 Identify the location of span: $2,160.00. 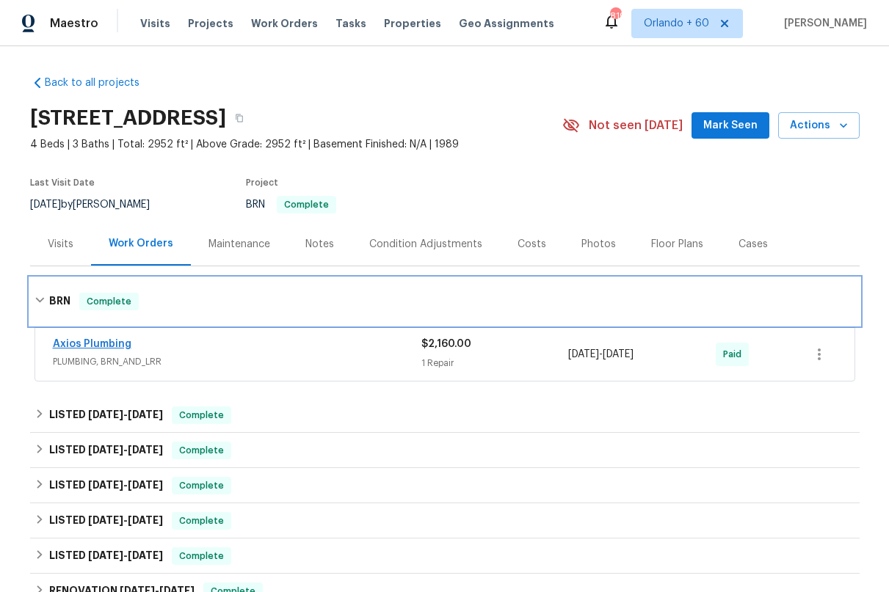
(446, 344).